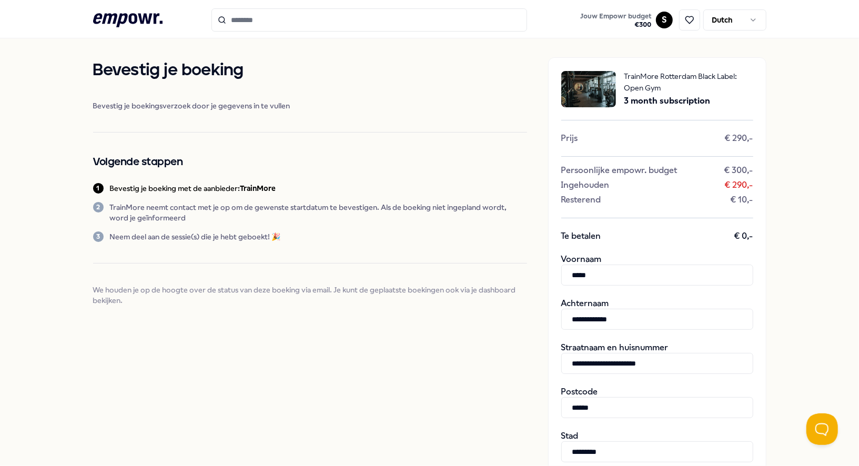  I want to click on div: Straatnaam en huisnummer, so click(657, 358).